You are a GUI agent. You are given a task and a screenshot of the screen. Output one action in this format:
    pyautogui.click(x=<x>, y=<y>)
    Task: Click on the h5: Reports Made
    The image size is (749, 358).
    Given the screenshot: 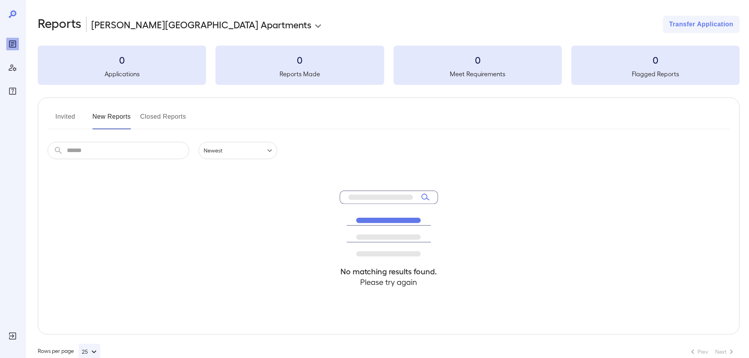 What is the action you would take?
    pyautogui.click(x=300, y=74)
    